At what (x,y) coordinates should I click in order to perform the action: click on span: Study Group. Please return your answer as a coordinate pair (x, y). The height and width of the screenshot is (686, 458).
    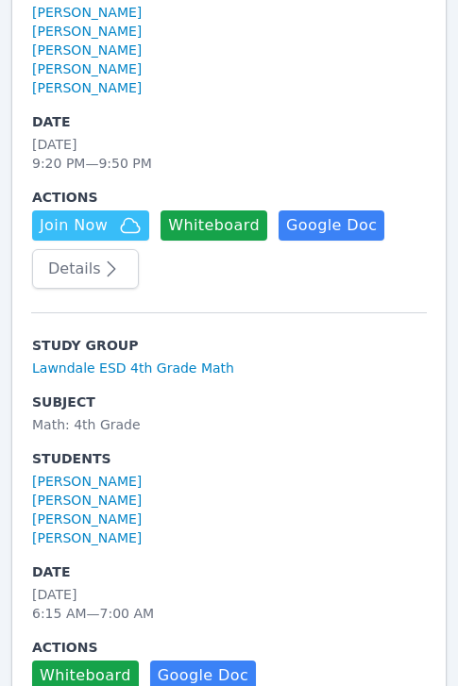
    Looking at the image, I should click on (228, 345).